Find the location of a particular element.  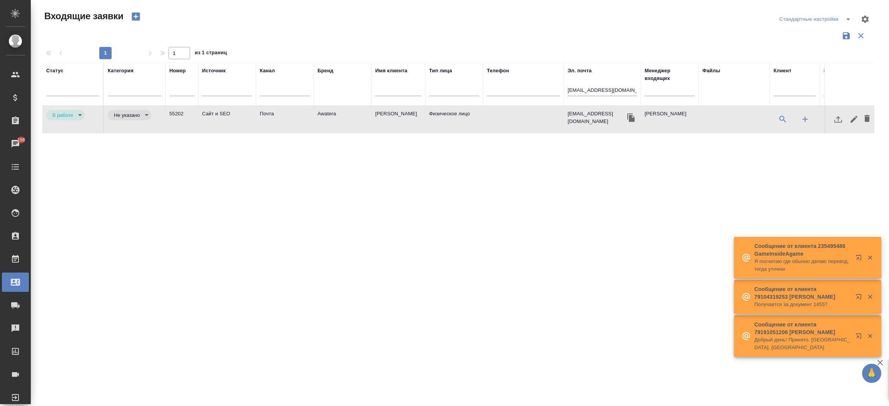

td: Сайт и SEO is located at coordinates (227, 120).